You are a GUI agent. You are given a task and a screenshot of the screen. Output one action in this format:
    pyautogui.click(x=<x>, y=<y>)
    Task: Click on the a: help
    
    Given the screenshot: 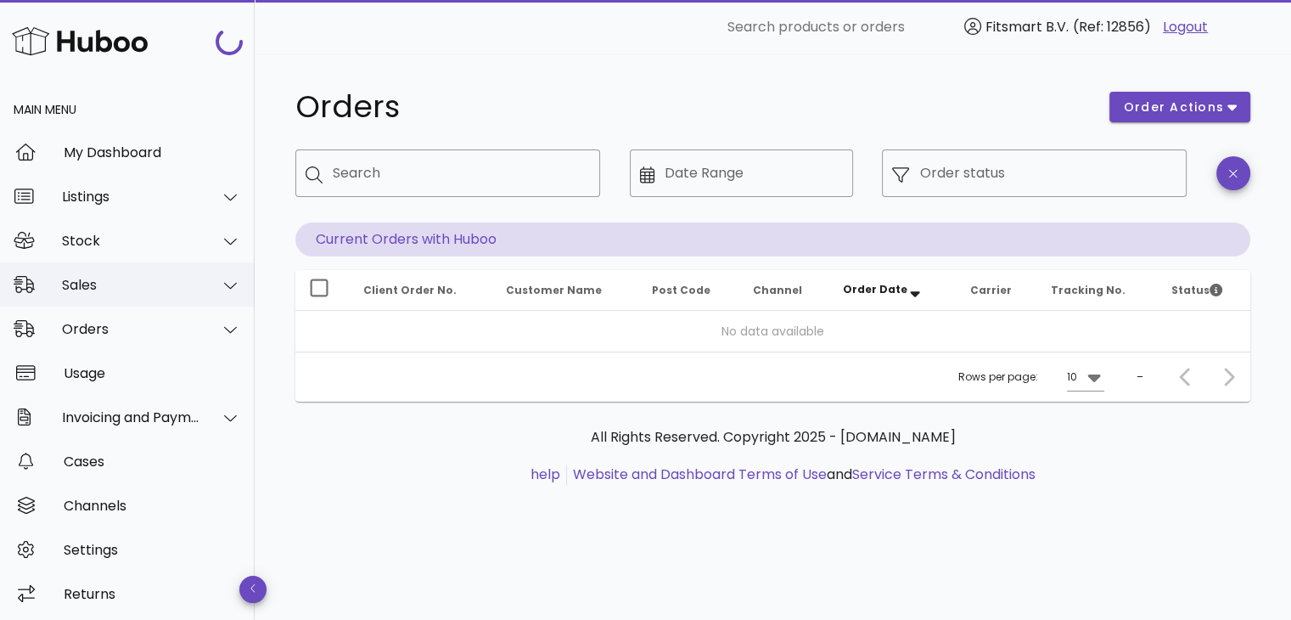 What is the action you would take?
    pyautogui.click(x=545, y=474)
    